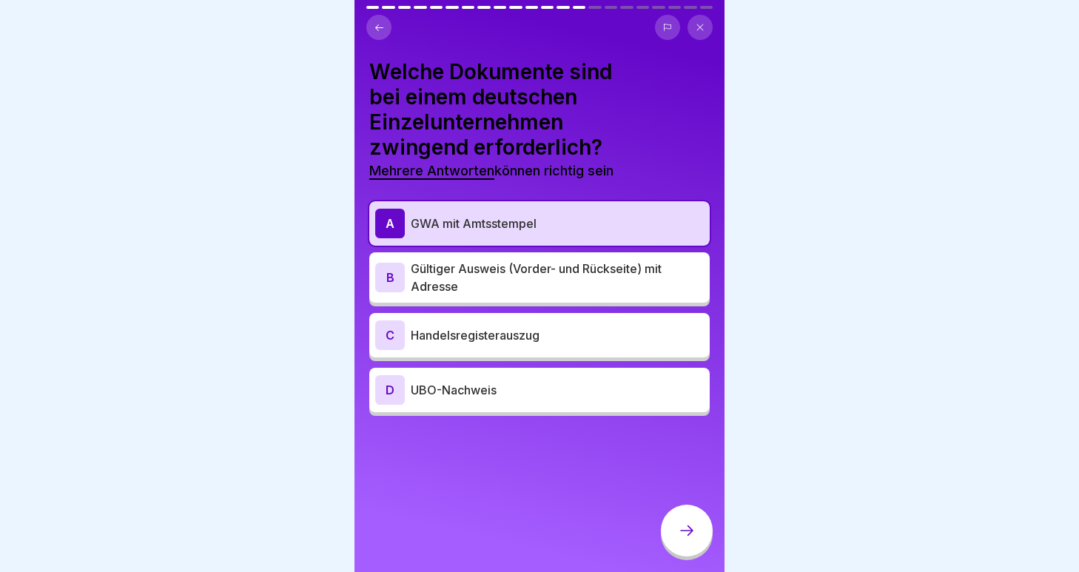 Image resolution: width=1079 pixels, height=572 pixels. Describe the element at coordinates (390, 390) in the screenshot. I see `div: D` at that location.